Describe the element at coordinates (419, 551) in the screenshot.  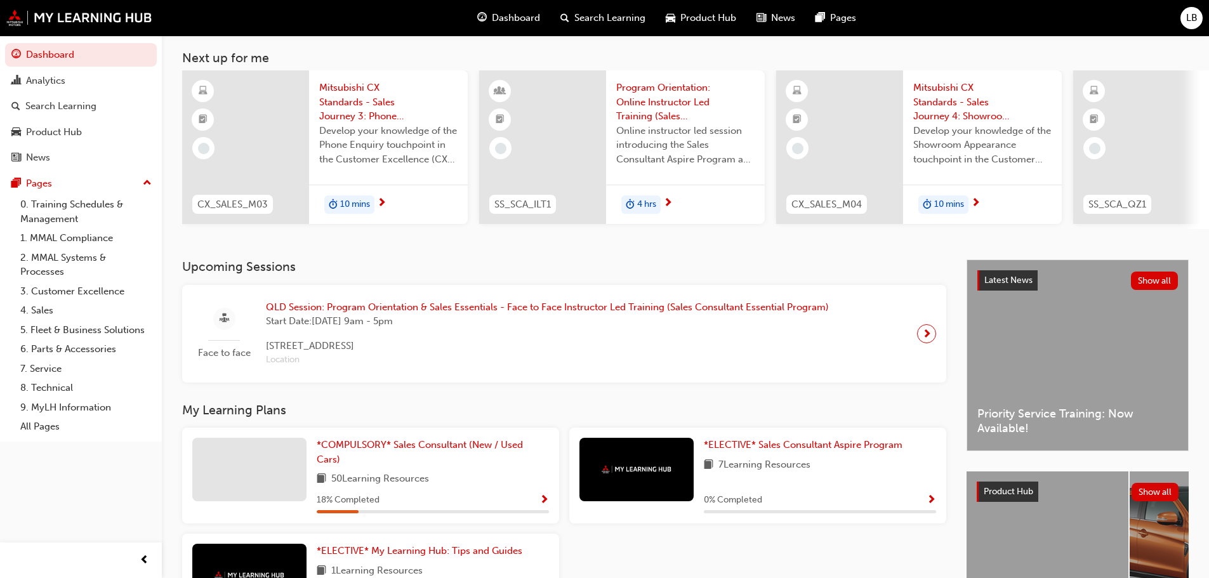
I see `span: *ELECTIVE* My Learning Hub: Tips and Guides` at that location.